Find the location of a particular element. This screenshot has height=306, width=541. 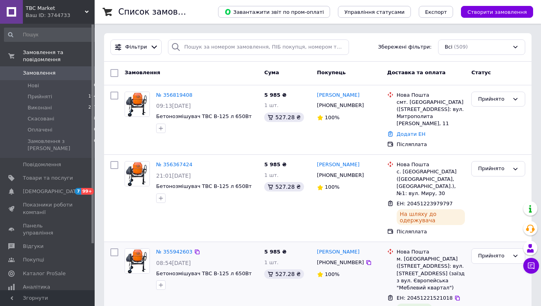

span: TBC Market is located at coordinates (55, 8).